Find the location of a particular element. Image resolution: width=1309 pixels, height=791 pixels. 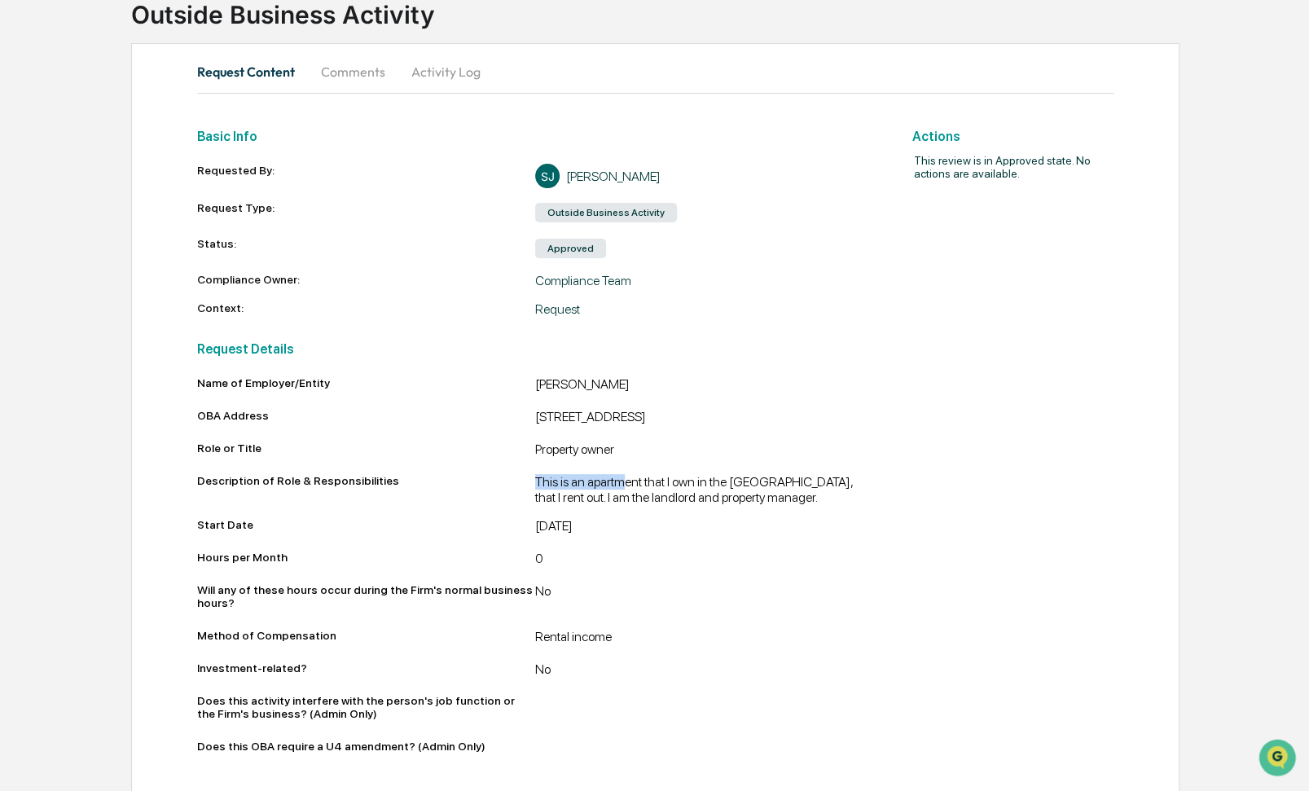

img: f2157a4c-a0d3-4daa-907e-bb6f0de503a5-1751232295721 is located at coordinates (20, 20).